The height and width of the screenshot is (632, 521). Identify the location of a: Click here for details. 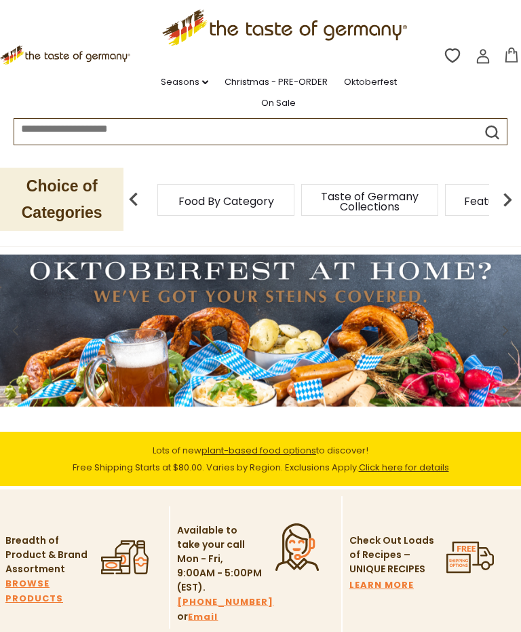
(404, 467).